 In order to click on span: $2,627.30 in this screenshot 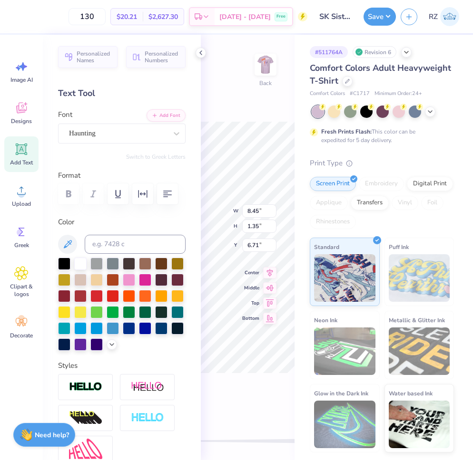, I will do `click(163, 17)`.